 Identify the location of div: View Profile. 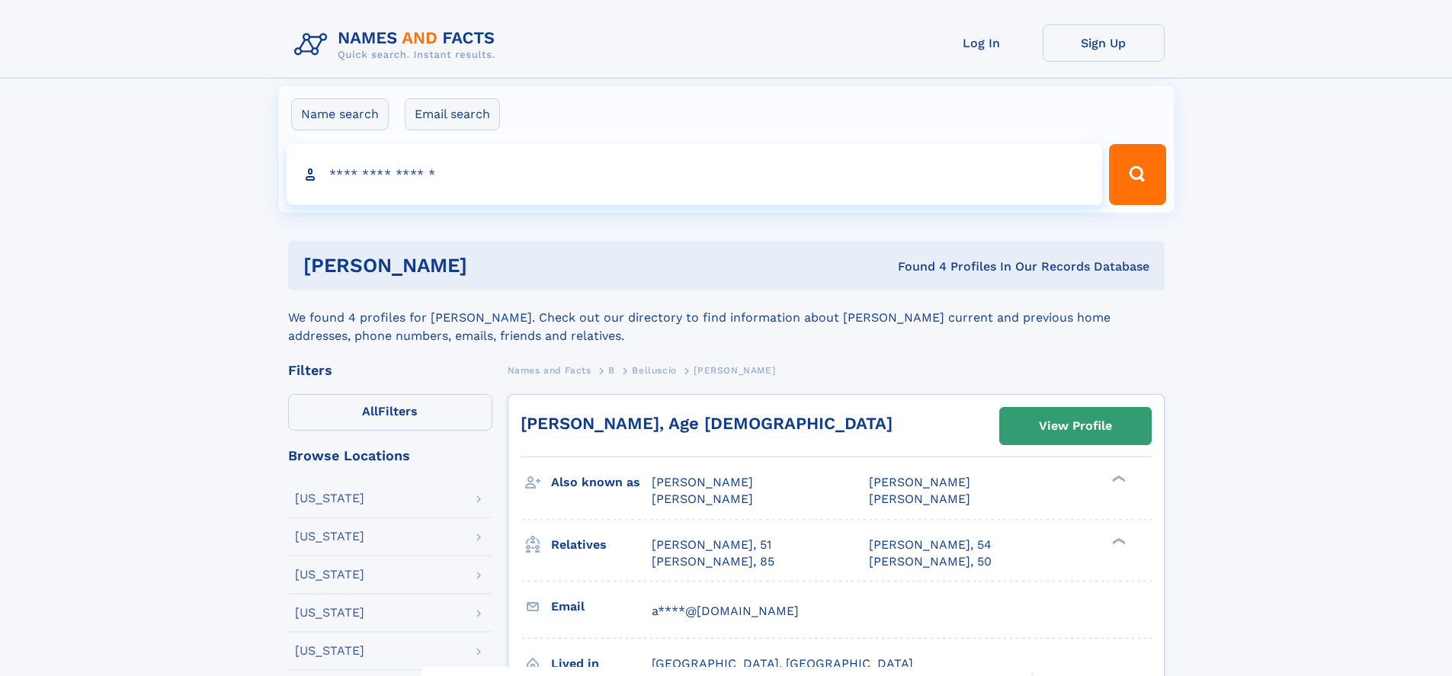
(1075, 426).